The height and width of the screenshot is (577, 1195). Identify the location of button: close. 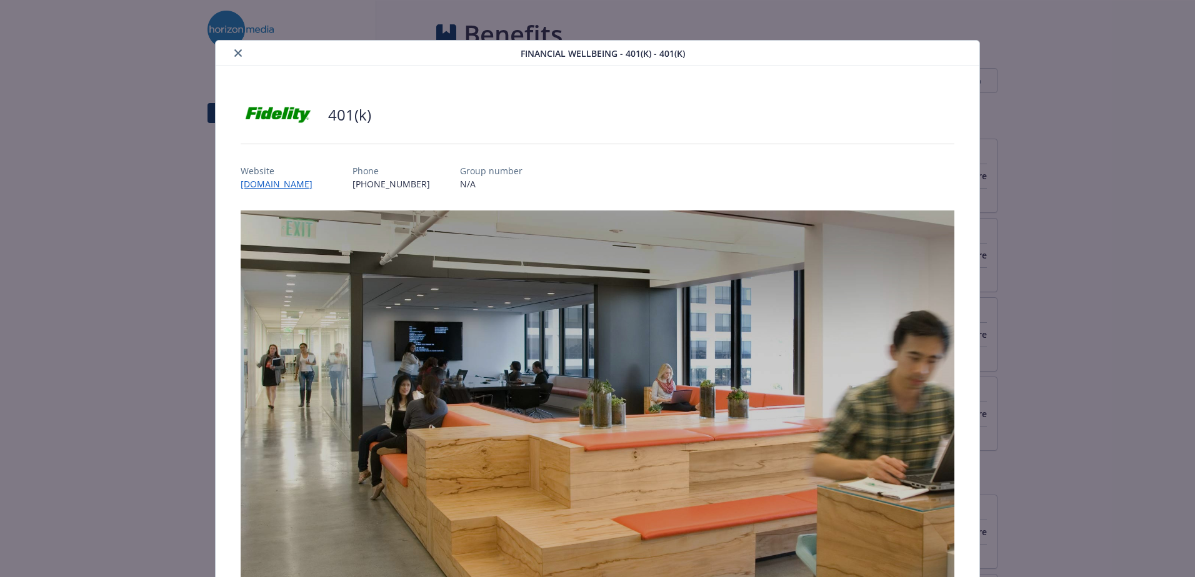
(238, 53).